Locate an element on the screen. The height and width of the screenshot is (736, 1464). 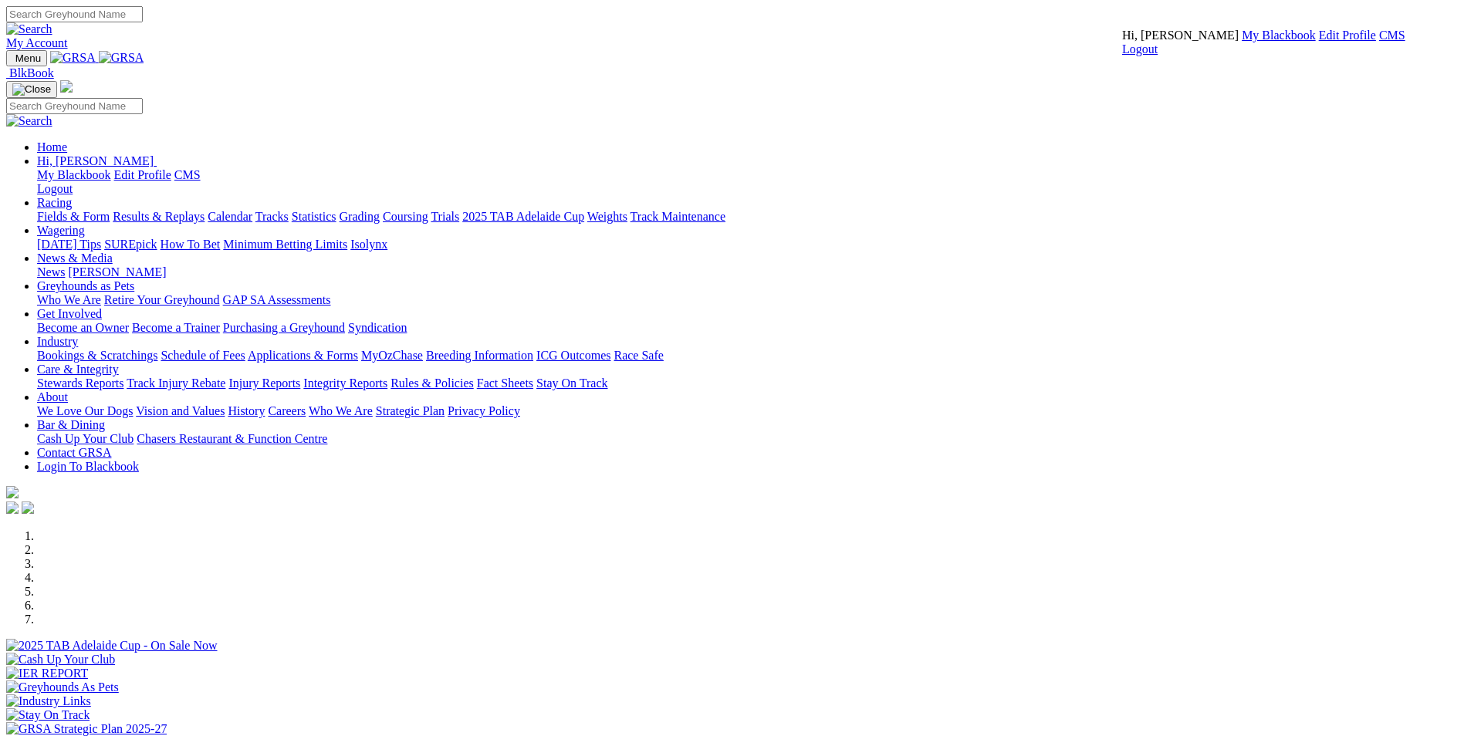
img: 2025 TAB Adelaide Cup - On Sale Now is located at coordinates (112, 646).